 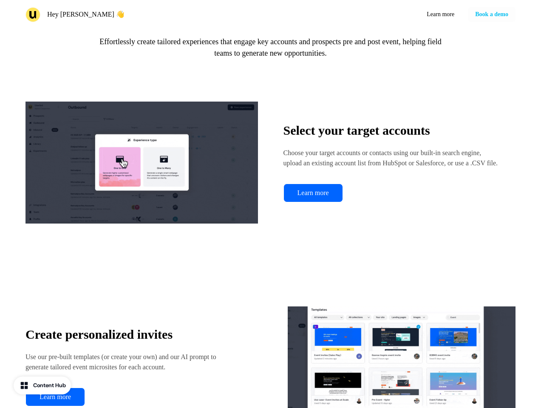 What do you see at coordinates (49, 386) in the screenshot?
I see `div: Content Hub` at bounding box center [49, 386].